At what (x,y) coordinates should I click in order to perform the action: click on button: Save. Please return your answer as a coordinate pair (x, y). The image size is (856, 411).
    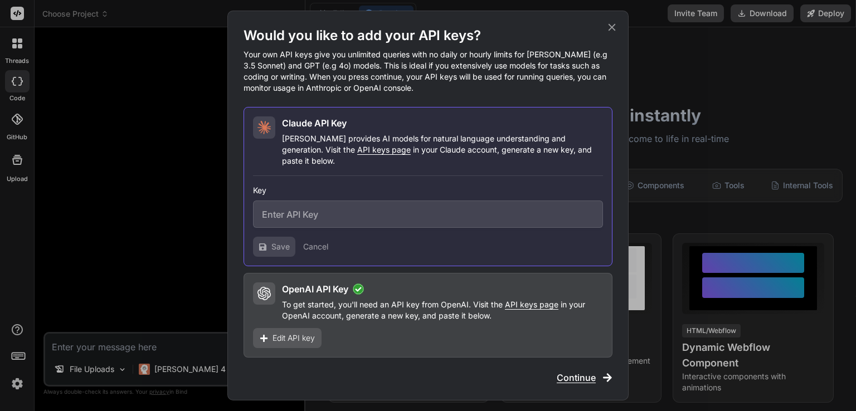
    Looking at the image, I should click on (274, 247).